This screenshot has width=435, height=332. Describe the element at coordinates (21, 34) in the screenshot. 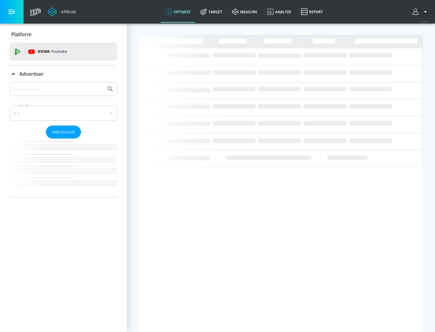

I see `p: Platform` at that location.